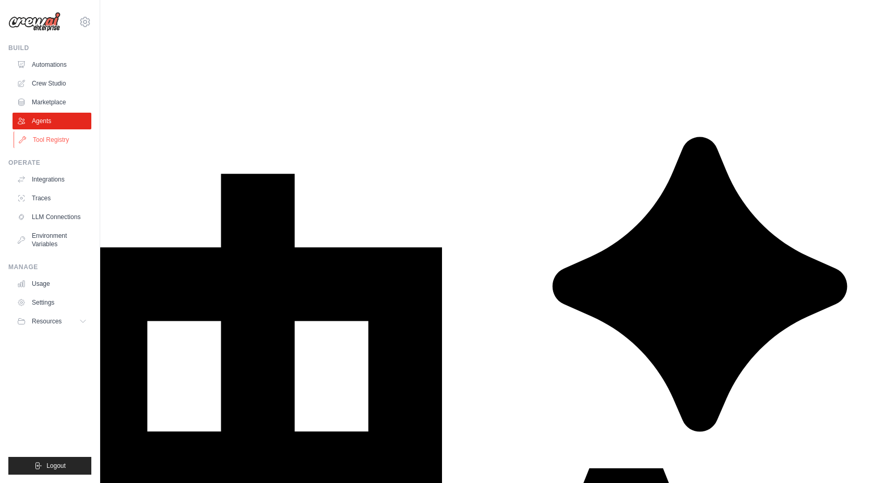 The image size is (884, 483). What do you see at coordinates (52, 303) in the screenshot?
I see `a: Settings` at bounding box center [52, 303].